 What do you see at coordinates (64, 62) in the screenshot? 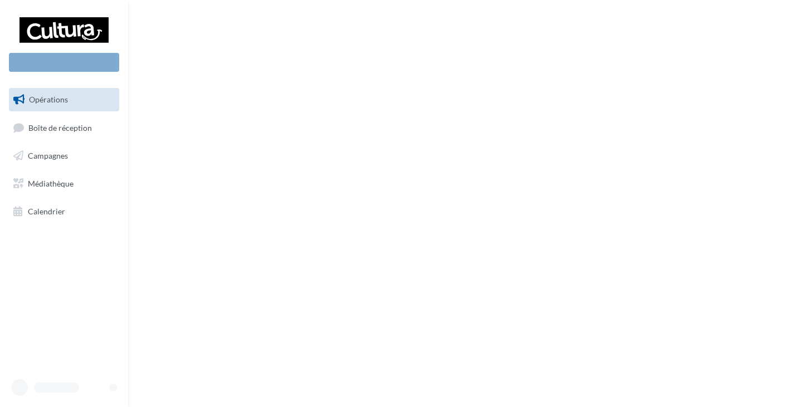
I see `div: Nouvelle campagne` at bounding box center [64, 62].